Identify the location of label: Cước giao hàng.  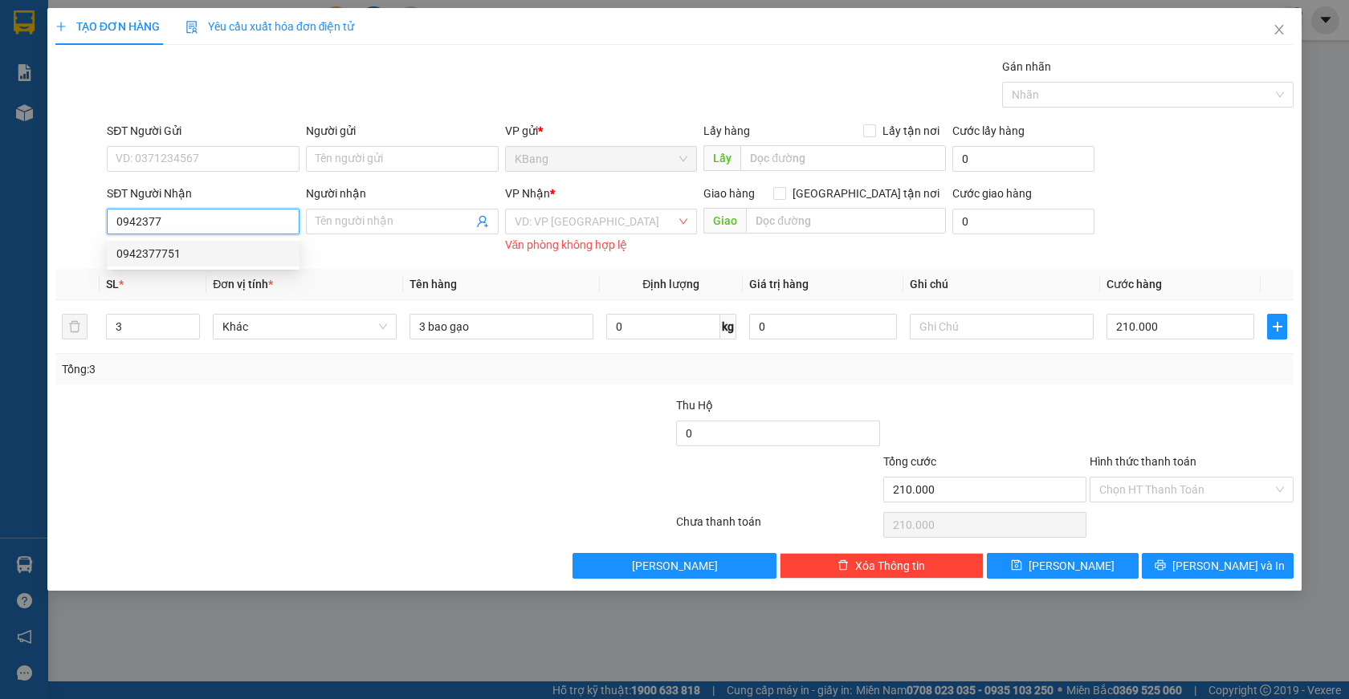
(991, 193).